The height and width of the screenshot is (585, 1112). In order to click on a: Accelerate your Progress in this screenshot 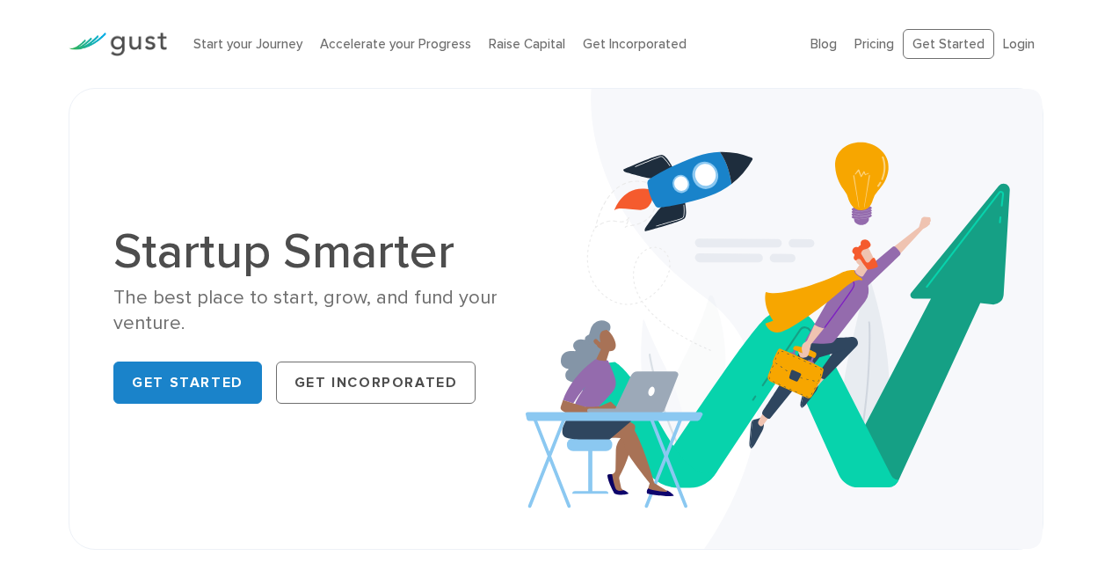, I will do `click(396, 44)`.